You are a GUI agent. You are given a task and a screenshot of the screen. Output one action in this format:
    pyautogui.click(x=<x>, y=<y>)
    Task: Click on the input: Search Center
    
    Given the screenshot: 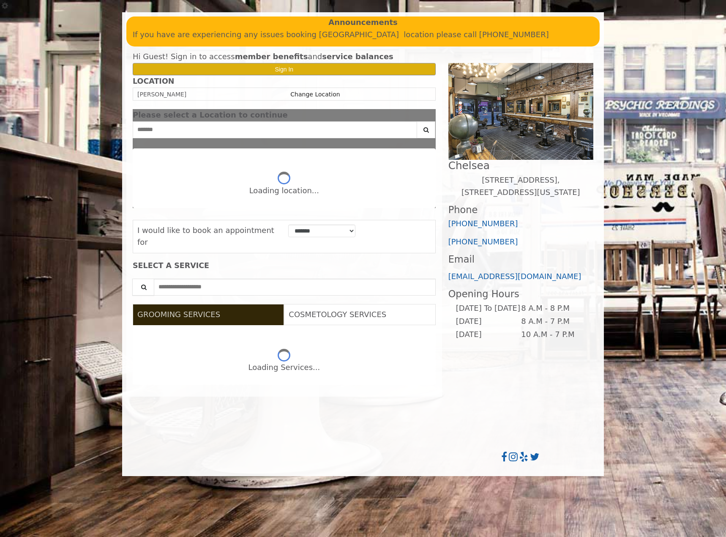 What is the action you would take?
    pyautogui.click(x=275, y=130)
    